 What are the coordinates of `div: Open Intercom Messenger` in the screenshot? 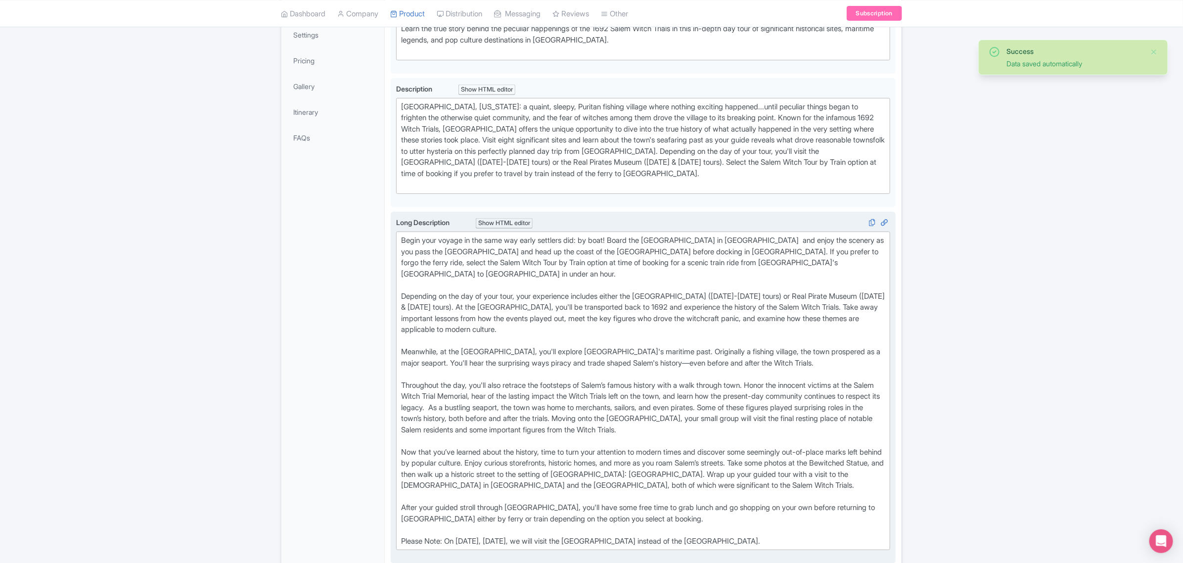 It's located at (1161, 541).